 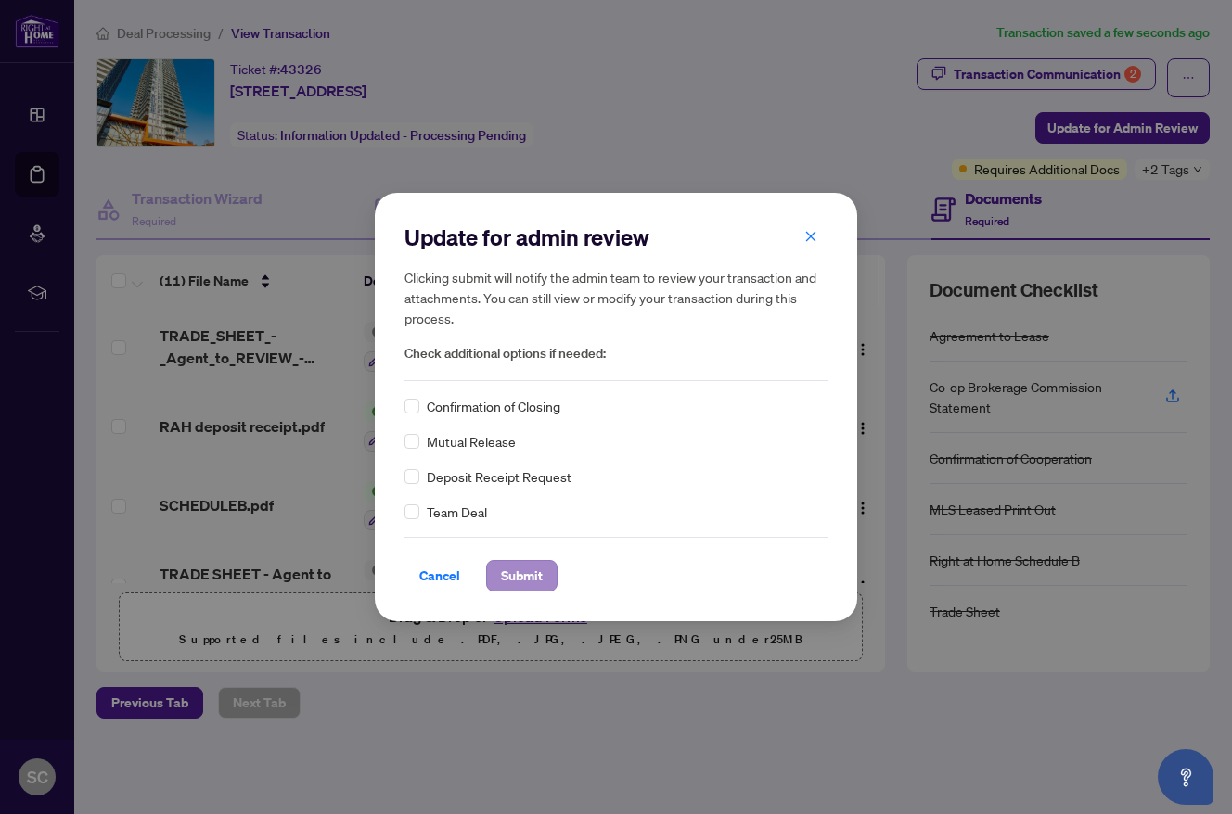 What do you see at coordinates (1185, 777) in the screenshot?
I see `button: Open asap` at bounding box center [1185, 777].